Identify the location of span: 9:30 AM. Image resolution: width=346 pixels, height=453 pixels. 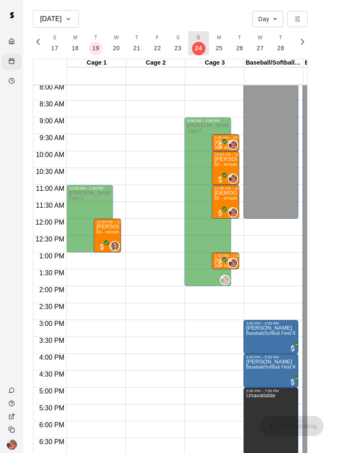
(52, 138).